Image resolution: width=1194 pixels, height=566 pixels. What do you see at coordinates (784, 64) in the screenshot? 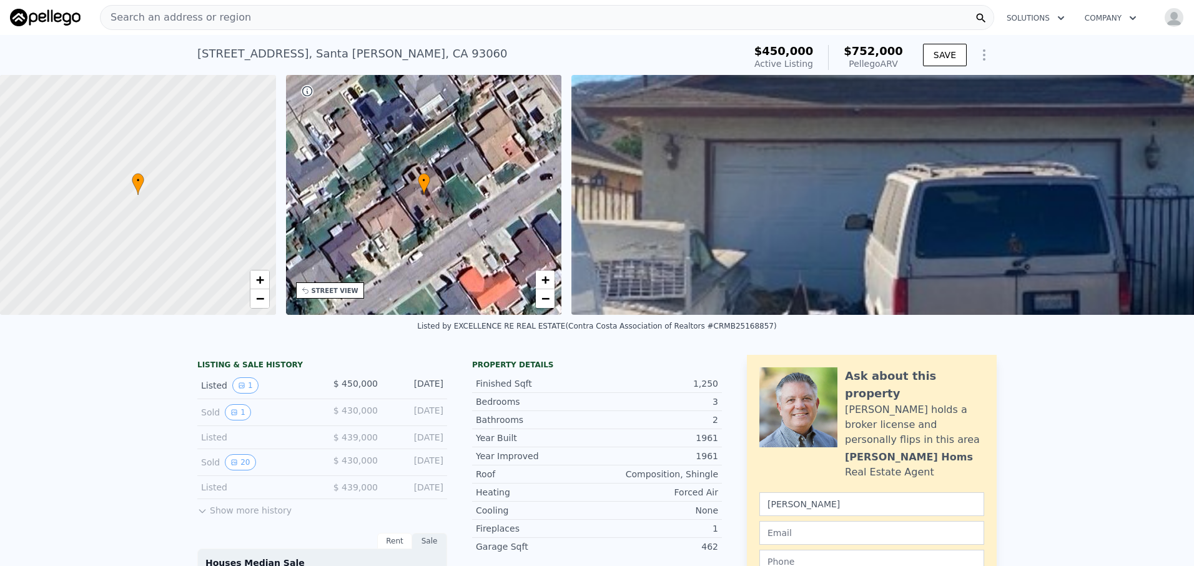
I see `span: Active Listing` at bounding box center [784, 64].